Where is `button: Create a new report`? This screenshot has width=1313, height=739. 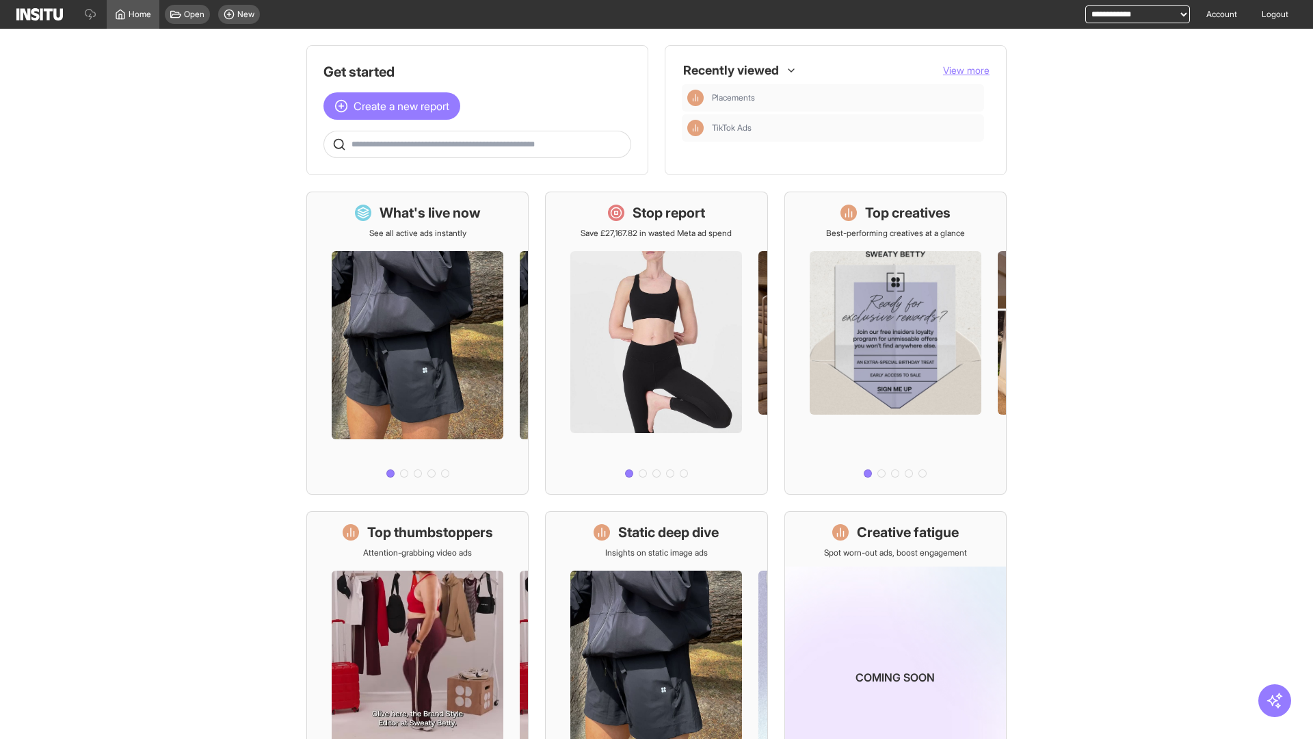 button: Create a new report is located at coordinates (392, 106).